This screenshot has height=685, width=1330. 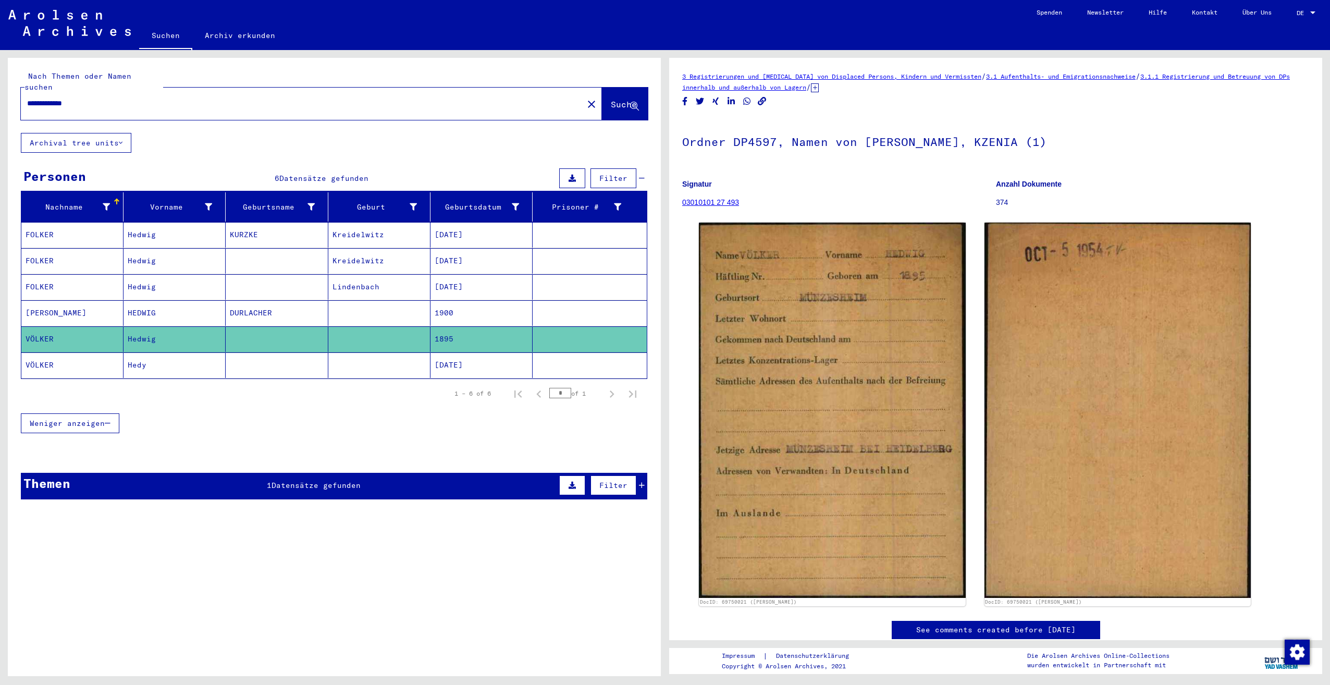 What do you see at coordinates (624, 104) in the screenshot?
I see `span: Suche` at bounding box center [624, 104].